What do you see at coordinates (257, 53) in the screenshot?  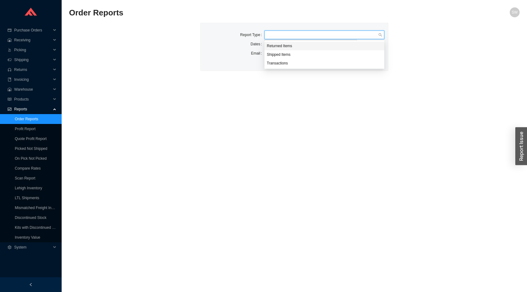 I see `label: Email` at bounding box center [257, 53].